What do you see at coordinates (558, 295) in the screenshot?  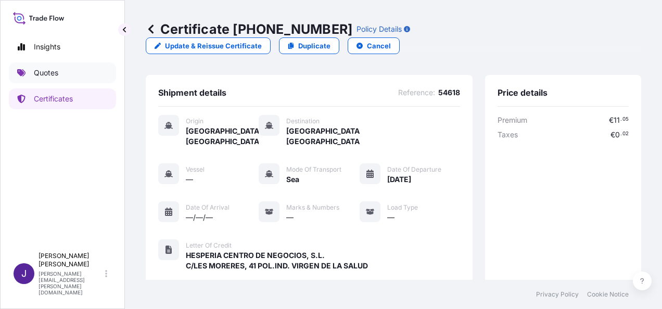 I see `p: Privacy Policy` at bounding box center [558, 295].